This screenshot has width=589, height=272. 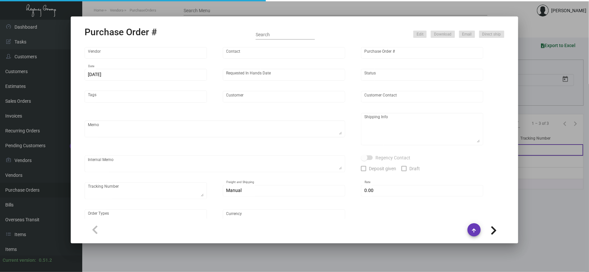 I want to click on span: Email, so click(x=467, y=34).